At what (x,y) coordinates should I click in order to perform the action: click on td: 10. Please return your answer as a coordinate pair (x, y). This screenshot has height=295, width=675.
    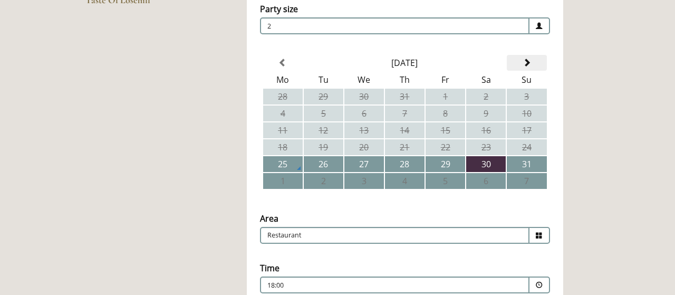
    Looking at the image, I should click on (526, 113).